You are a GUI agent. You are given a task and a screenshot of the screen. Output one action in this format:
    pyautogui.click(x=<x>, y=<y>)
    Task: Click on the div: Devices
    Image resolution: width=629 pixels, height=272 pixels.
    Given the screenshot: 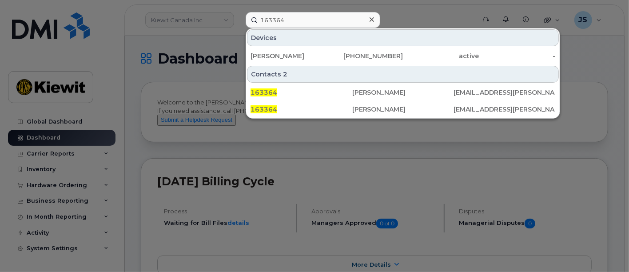 What is the action you would take?
    pyautogui.click(x=403, y=38)
    